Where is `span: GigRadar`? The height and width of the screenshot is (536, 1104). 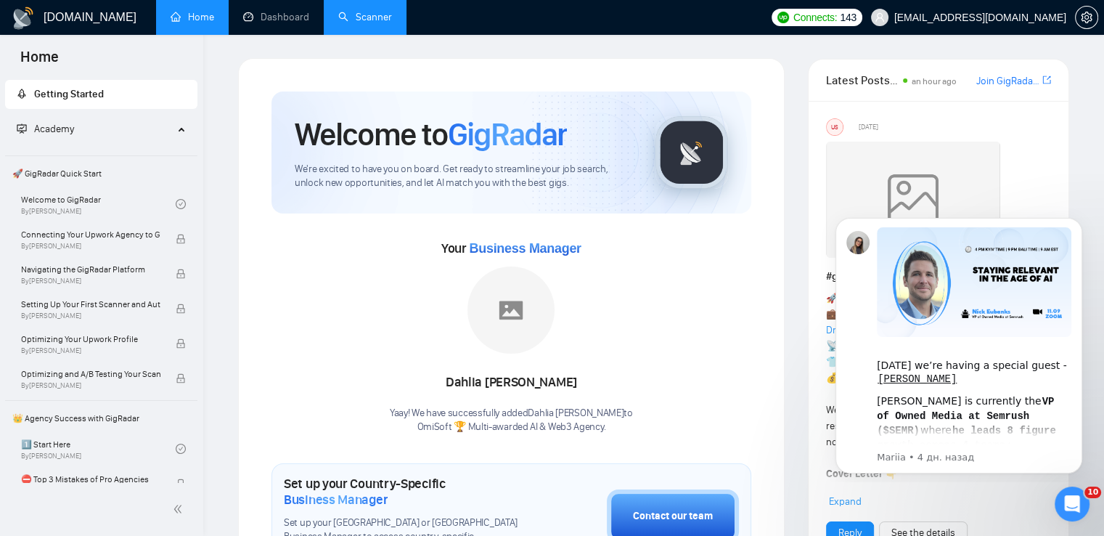 span: GigRadar is located at coordinates (508, 134).